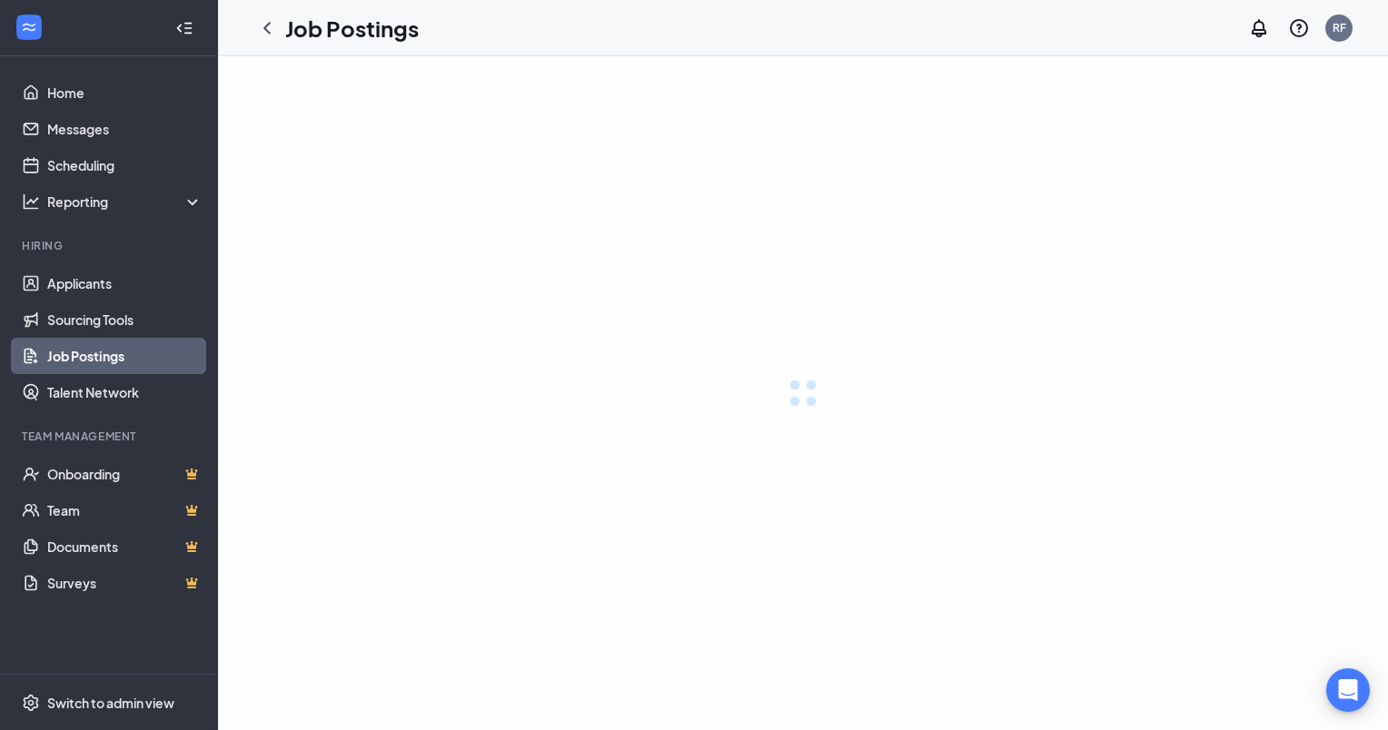 The height and width of the screenshot is (730, 1388). What do you see at coordinates (267, 28) in the screenshot?
I see `a: ChevronLeft` at bounding box center [267, 28].